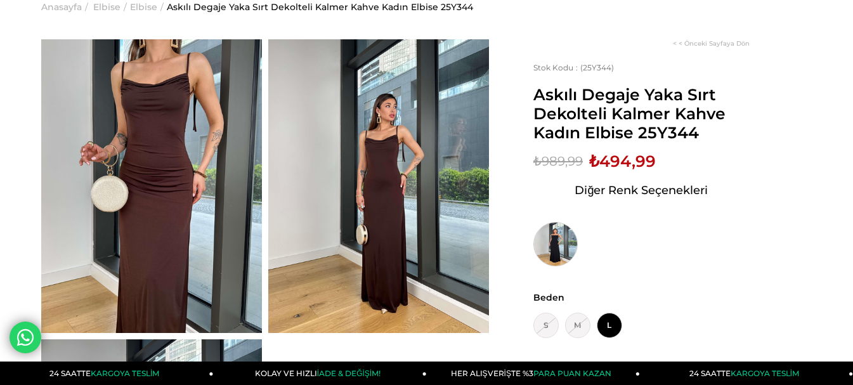 The width and height of the screenshot is (853, 385). I want to click on a: KOLAY VE HIZLIİADE & DEĞİŞİM!, so click(320, 373).